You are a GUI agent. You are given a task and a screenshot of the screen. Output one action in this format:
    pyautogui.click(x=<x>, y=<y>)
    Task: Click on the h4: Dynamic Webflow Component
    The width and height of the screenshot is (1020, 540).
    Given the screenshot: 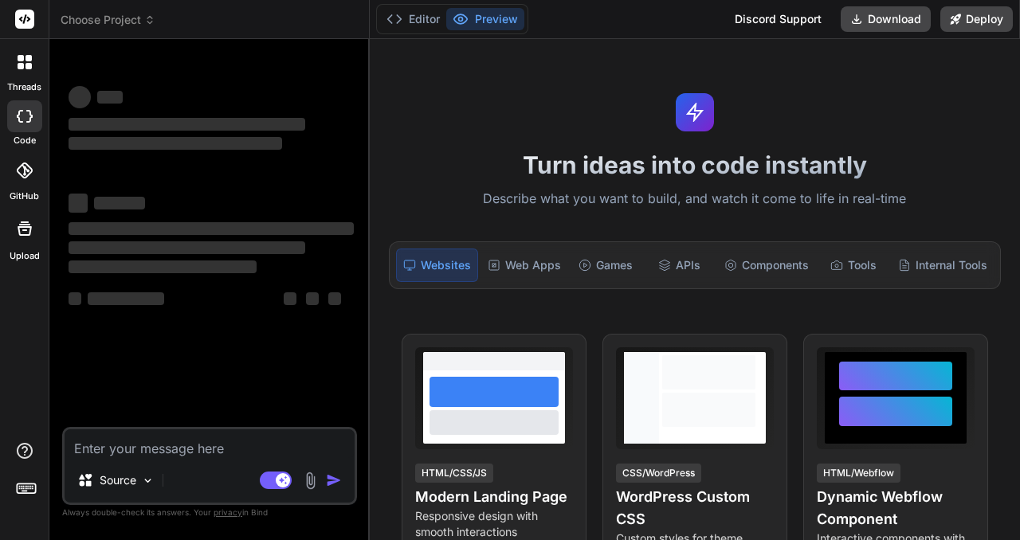 What is the action you would take?
    pyautogui.click(x=896, y=508)
    